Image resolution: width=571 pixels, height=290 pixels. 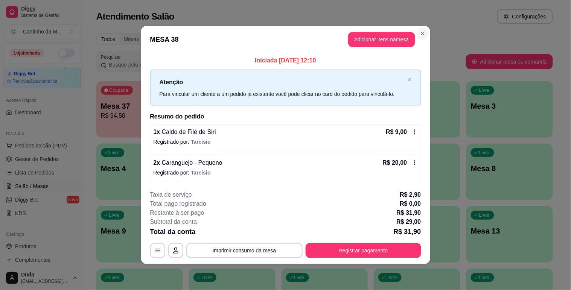 I want to click on p: Total da conta, so click(x=173, y=232).